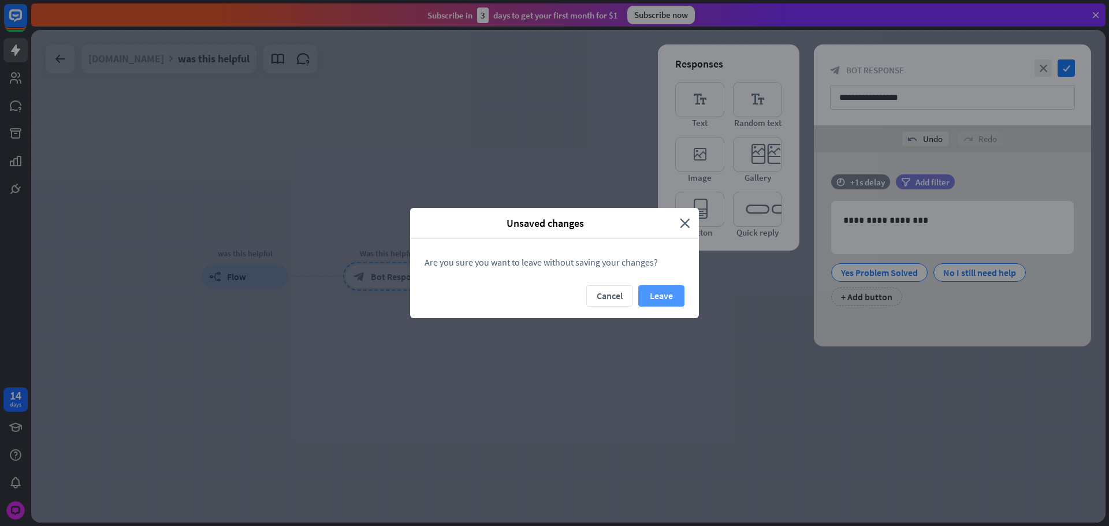  I want to click on button: Cancel, so click(609, 296).